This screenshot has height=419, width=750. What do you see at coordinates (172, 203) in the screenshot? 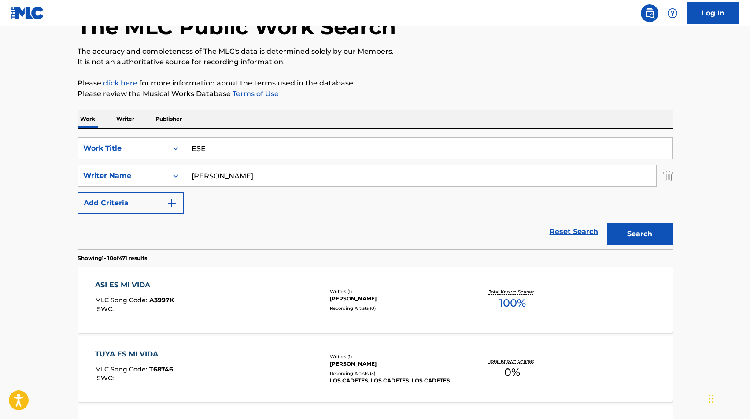
I see `img: 9d2ae6d4665cec9f34b9.svg` at bounding box center [172, 203].